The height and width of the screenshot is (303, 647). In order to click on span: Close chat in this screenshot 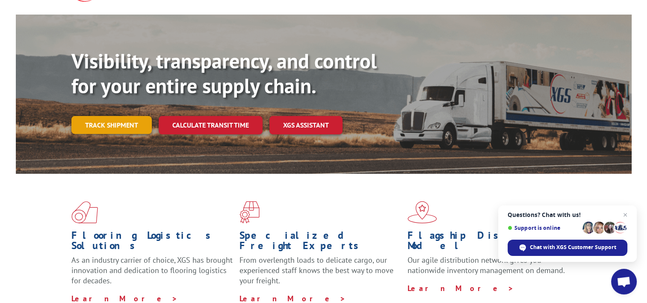, I will do `click(626, 215)`.